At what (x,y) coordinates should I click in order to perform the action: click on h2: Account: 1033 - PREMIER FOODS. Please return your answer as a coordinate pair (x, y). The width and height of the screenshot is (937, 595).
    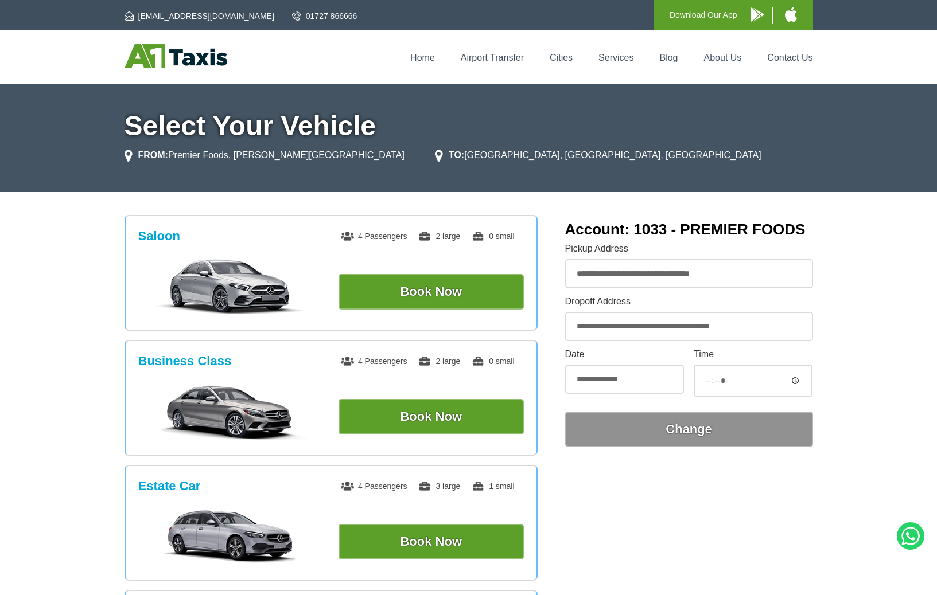
    Looking at the image, I should click on (689, 229).